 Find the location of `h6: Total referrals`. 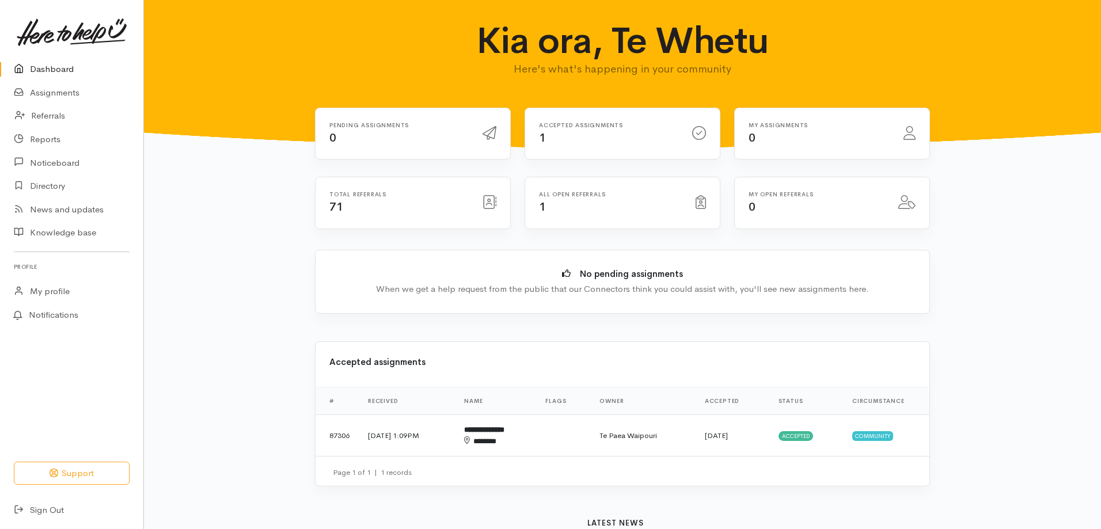

h6: Total referrals is located at coordinates (399, 194).